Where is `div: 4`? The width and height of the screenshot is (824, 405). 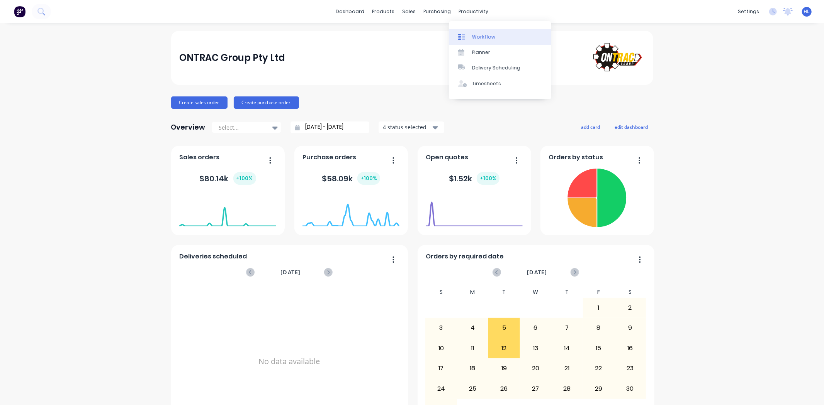
div: 4 is located at coordinates (473, 328).